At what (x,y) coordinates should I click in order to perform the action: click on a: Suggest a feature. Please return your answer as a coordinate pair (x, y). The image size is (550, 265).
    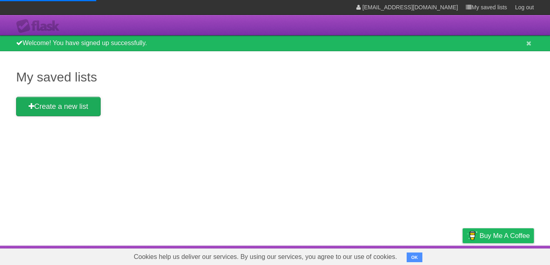
    Looking at the image, I should click on (509, 255).